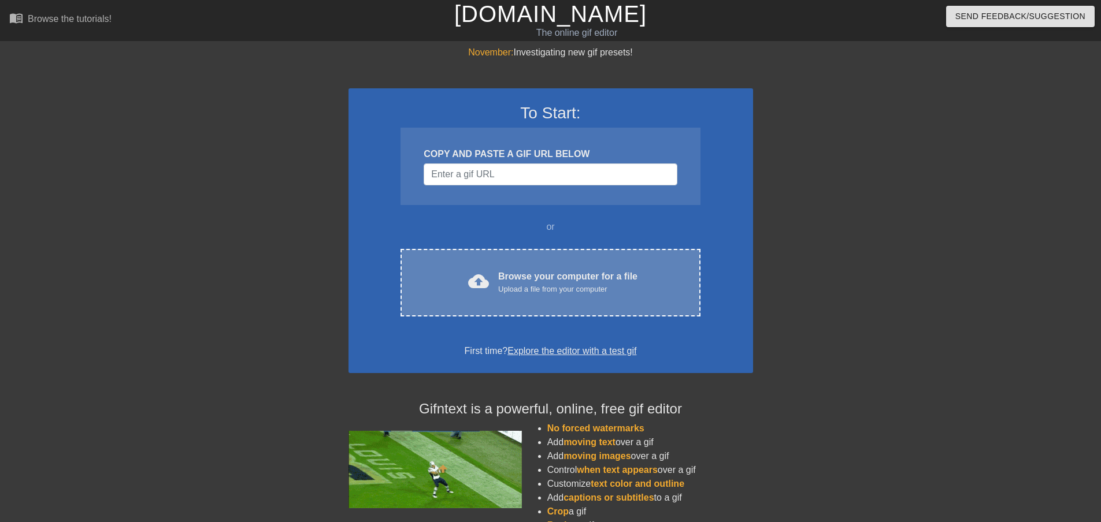 The width and height of the screenshot is (1101, 522). What do you see at coordinates (435, 470) in the screenshot?
I see `img: football_small.gif` at bounding box center [435, 470].